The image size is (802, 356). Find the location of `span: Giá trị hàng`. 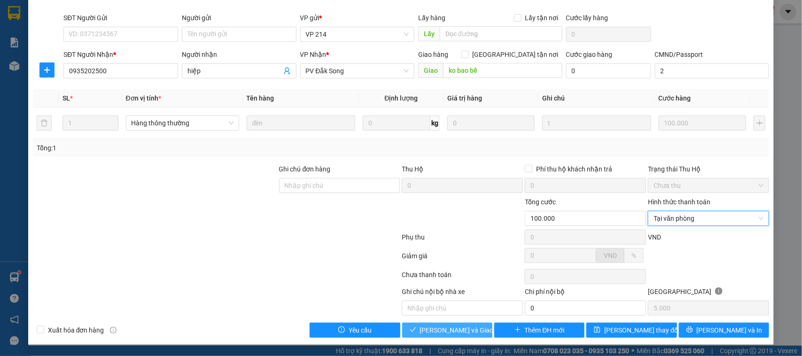

span: Giá trị hàng is located at coordinates (464, 98).